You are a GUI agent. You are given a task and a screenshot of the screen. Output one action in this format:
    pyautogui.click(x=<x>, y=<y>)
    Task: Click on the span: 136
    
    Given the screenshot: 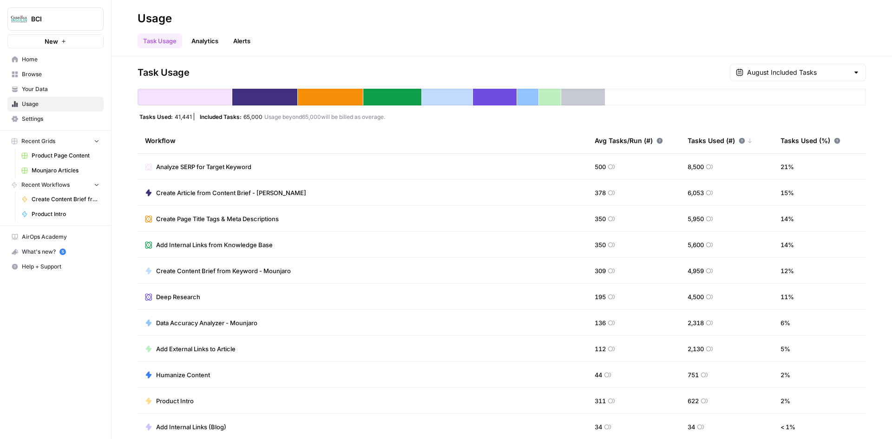 What is the action you would take?
    pyautogui.click(x=600, y=323)
    